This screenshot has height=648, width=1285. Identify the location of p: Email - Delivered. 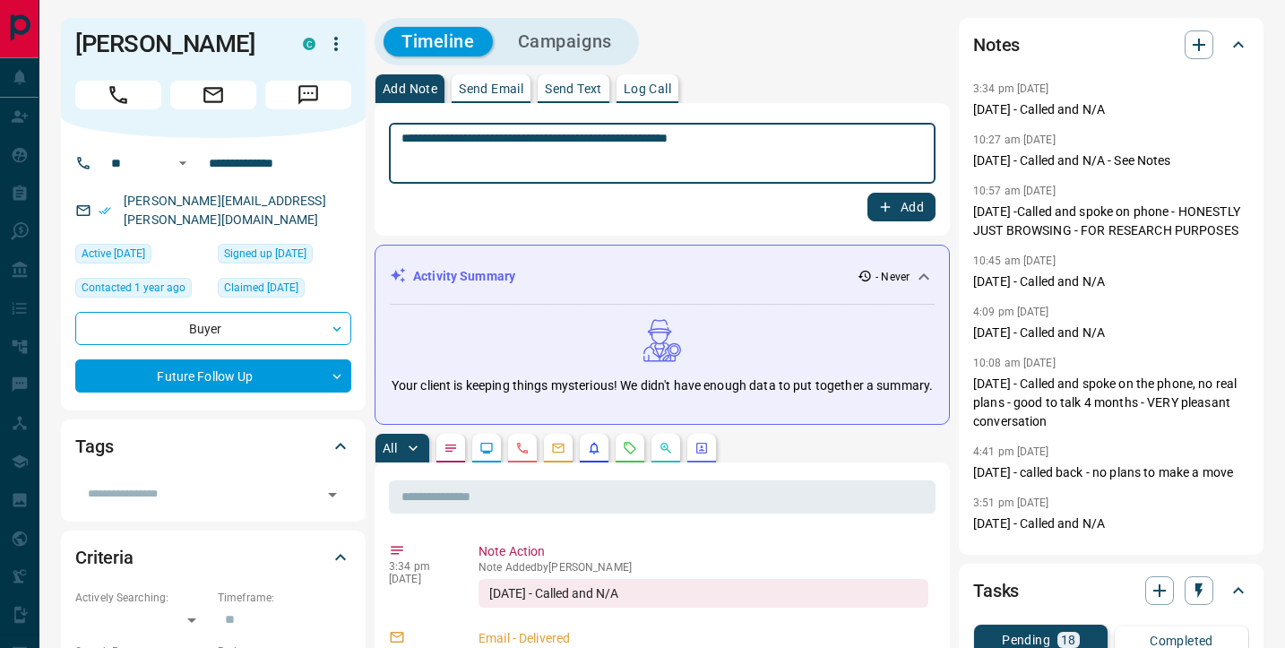
(703, 638).